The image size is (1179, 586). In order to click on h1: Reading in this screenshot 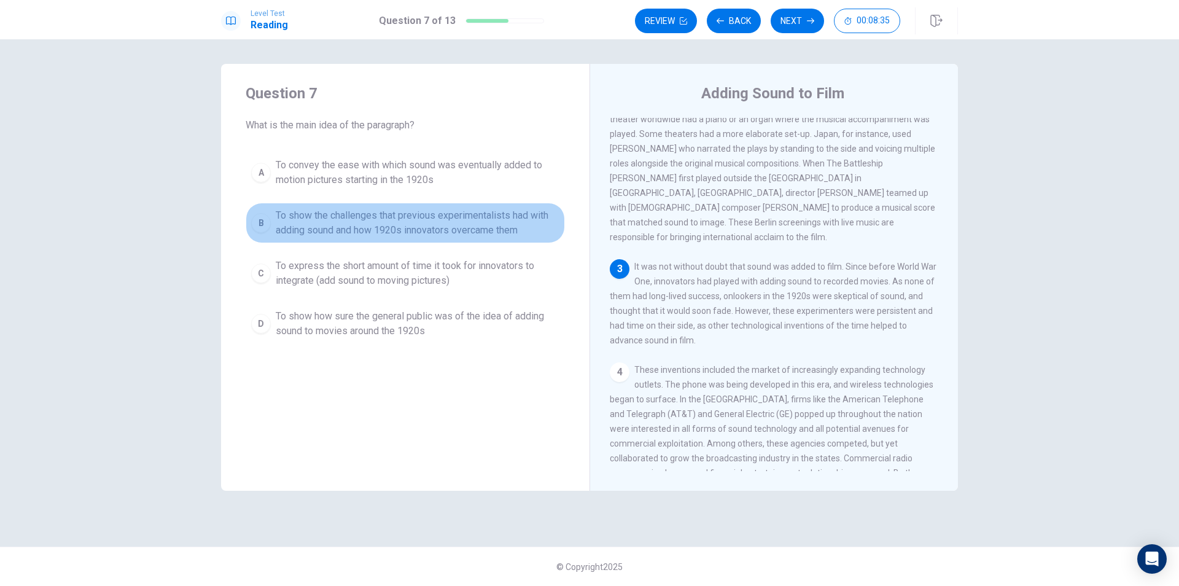, I will do `click(269, 25)`.